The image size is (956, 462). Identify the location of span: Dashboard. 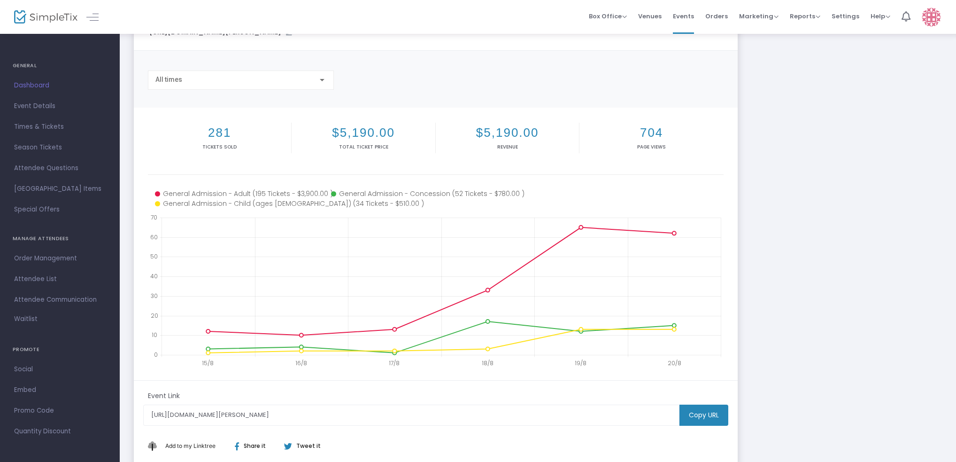
(60, 85).